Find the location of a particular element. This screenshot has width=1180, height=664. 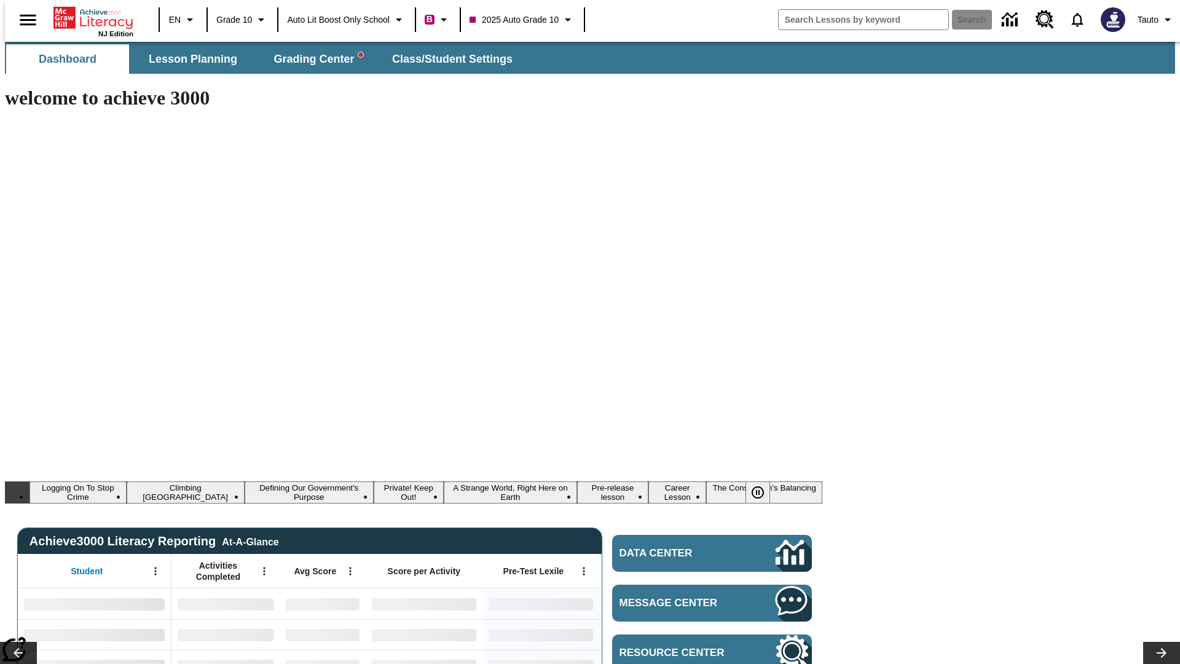

span: Grading Center is located at coordinates (318, 59).